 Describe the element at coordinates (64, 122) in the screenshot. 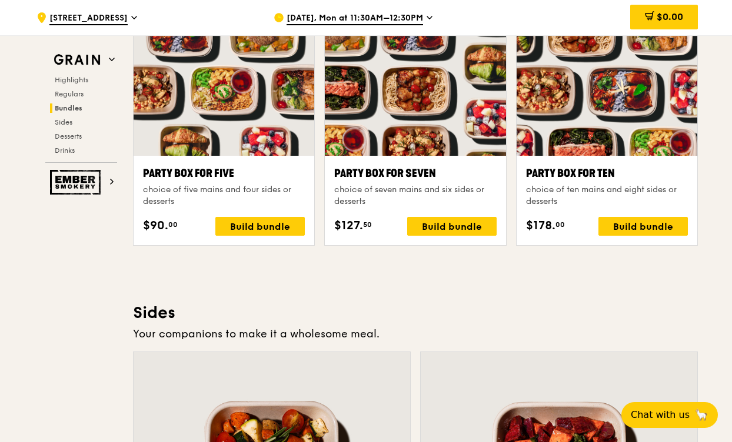

I see `span: Sides` at that location.